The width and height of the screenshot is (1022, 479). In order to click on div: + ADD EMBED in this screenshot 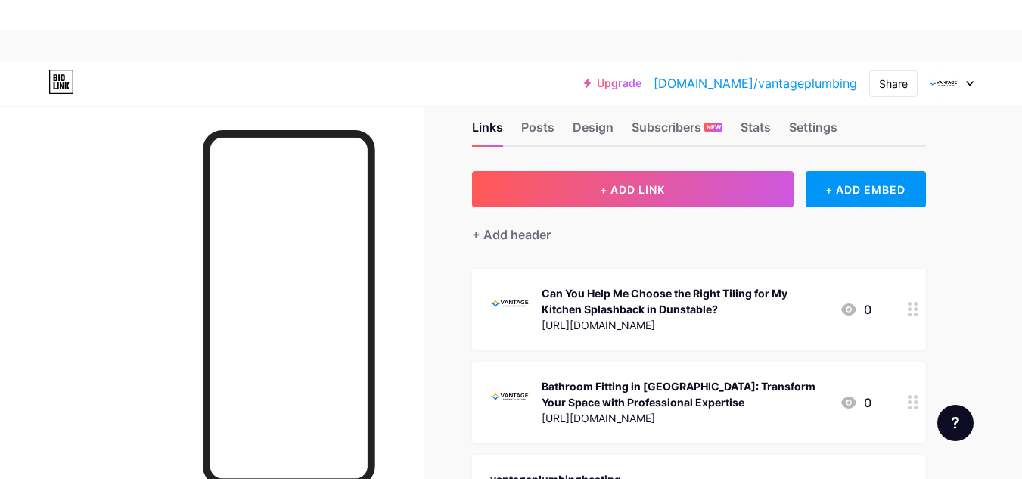, I will do `click(866, 189)`.